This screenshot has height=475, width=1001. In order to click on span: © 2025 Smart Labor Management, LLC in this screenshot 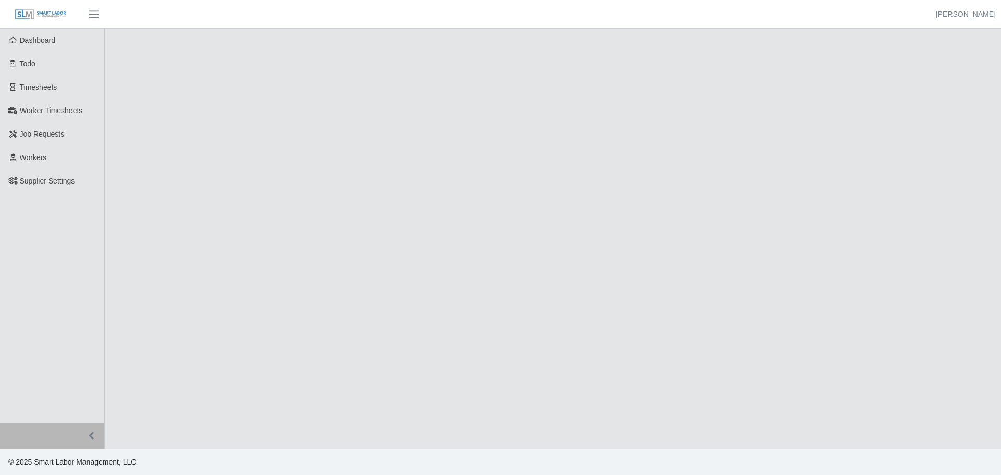, I will do `click(72, 462)`.